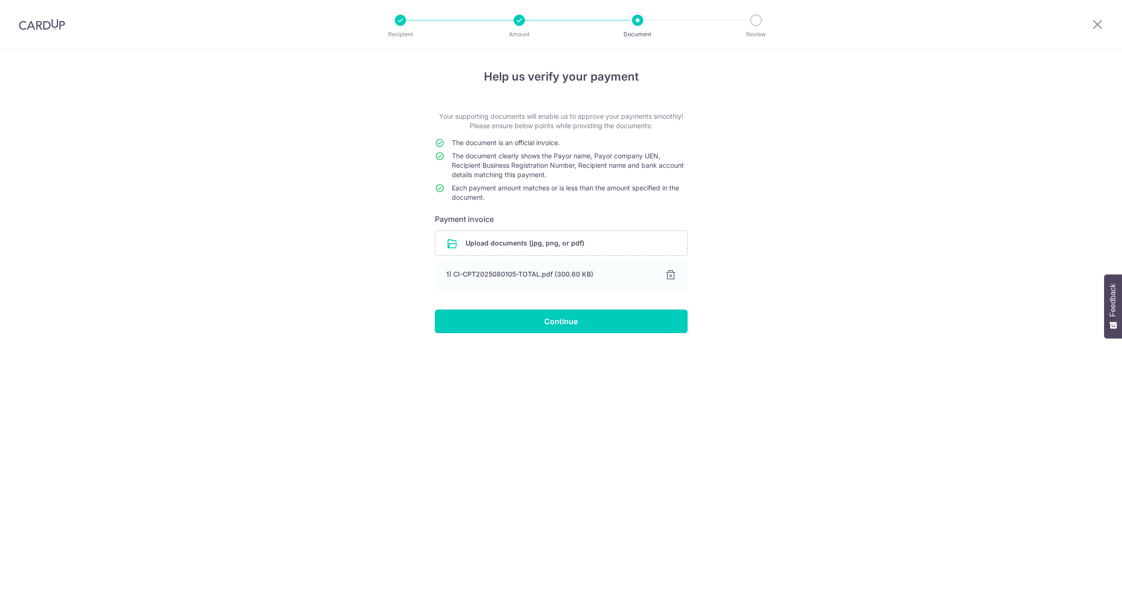  I want to click on p: Amount, so click(519, 34).